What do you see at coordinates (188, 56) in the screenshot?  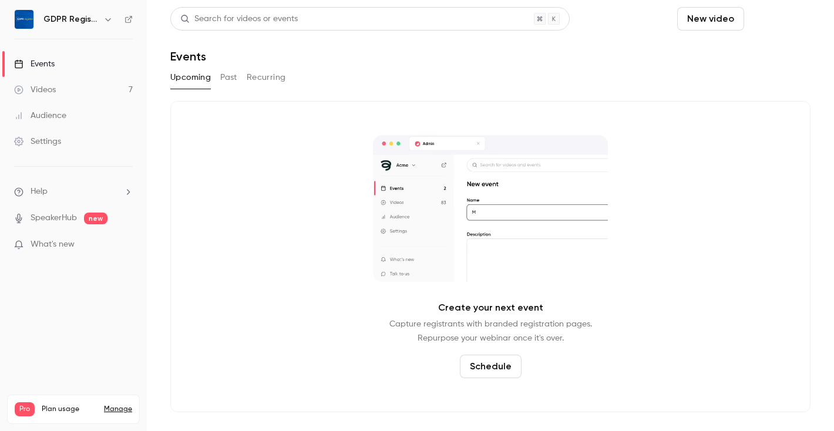 I see `h1: Events` at bounding box center [188, 56].